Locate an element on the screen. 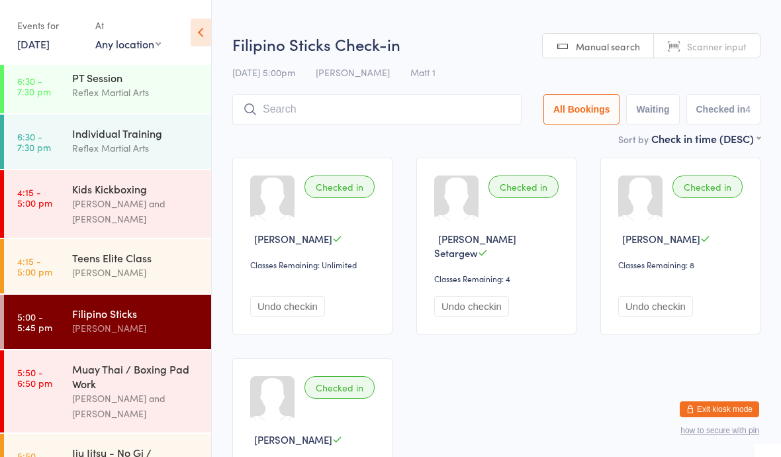  button: how to secure with pin is located at coordinates (720, 430).